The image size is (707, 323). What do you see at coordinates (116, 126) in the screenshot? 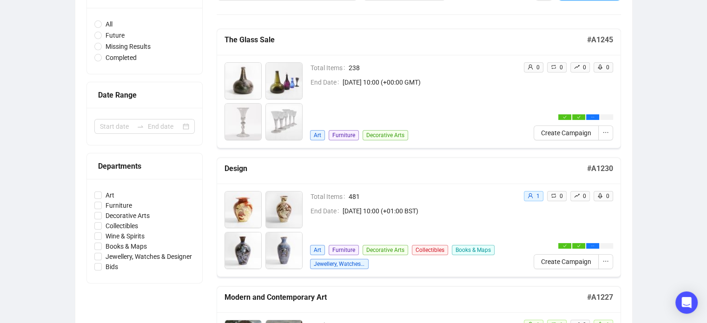
I see `input: Start date` at bounding box center [116, 126].